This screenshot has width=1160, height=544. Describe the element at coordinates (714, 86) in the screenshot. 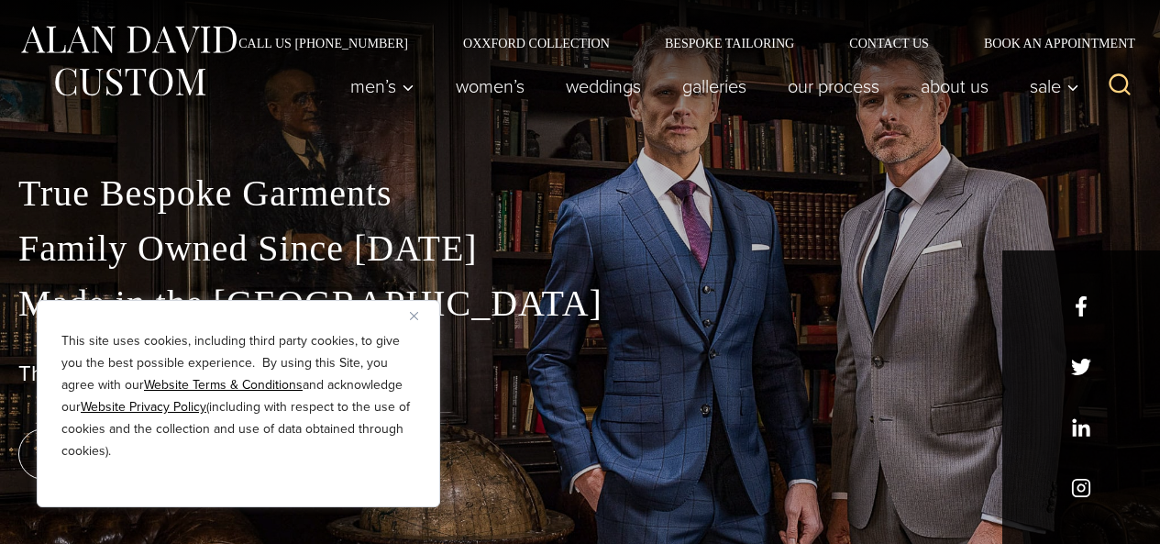

I see `a: Galleries` at that location.